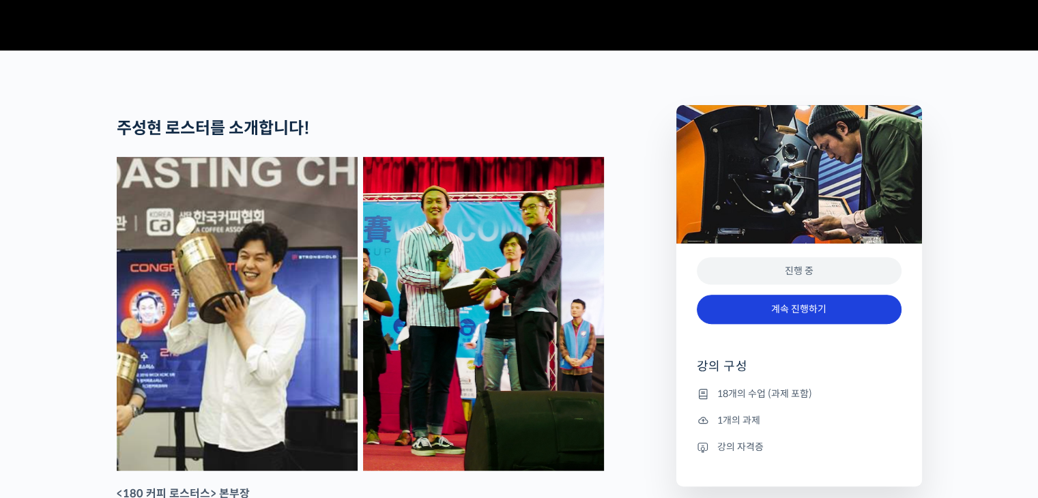  What do you see at coordinates (799, 309) in the screenshot?
I see `a: 계속 진행하기` at bounding box center [799, 309].